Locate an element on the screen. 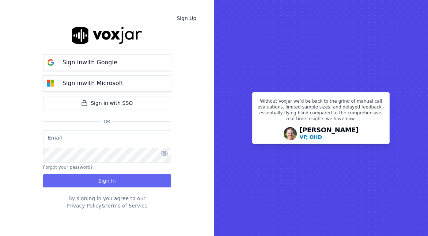  button: Sign In is located at coordinates (107, 181).